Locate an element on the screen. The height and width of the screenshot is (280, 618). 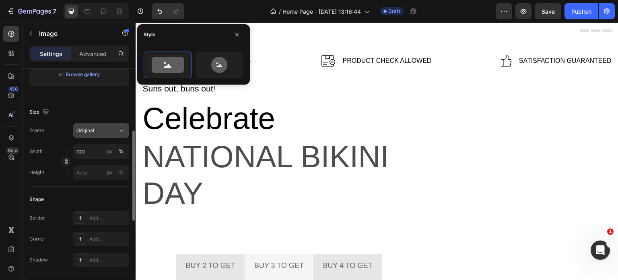
div: Size is located at coordinates (40, 112).